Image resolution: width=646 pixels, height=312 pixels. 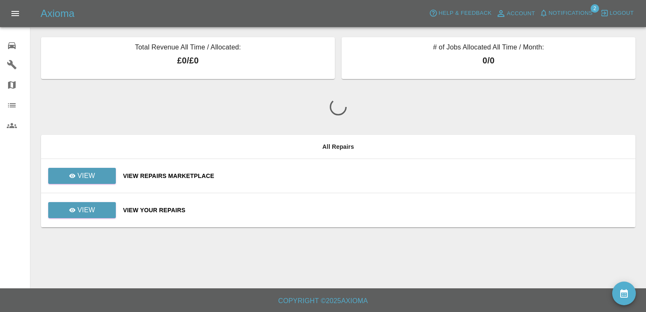 What do you see at coordinates (521, 14) in the screenshot?
I see `span: Account` at bounding box center [521, 14].